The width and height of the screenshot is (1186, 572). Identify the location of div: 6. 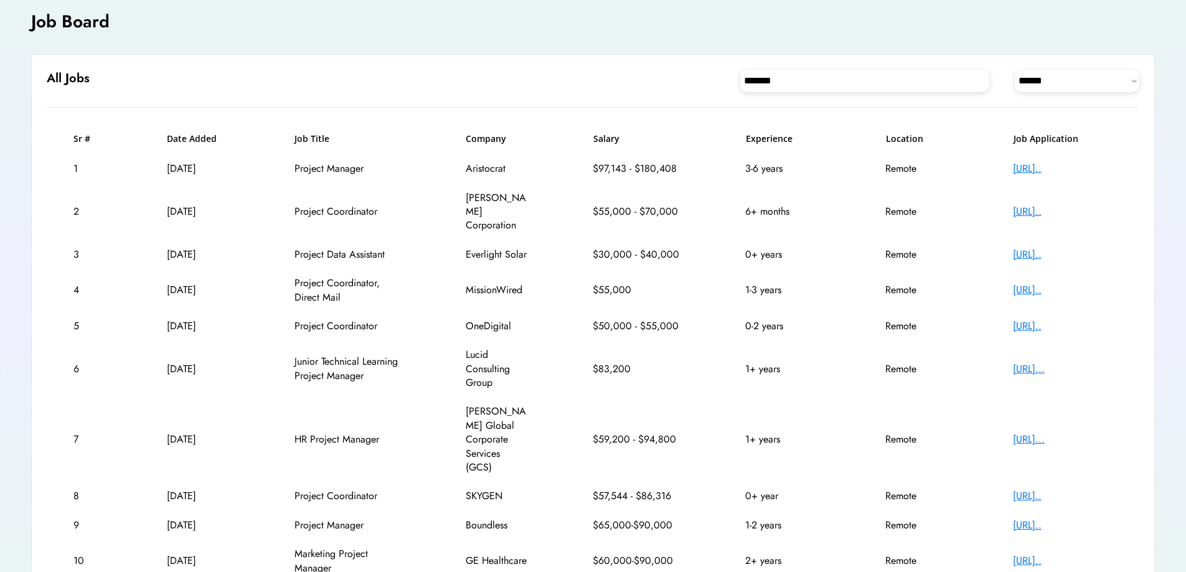
(87, 369).